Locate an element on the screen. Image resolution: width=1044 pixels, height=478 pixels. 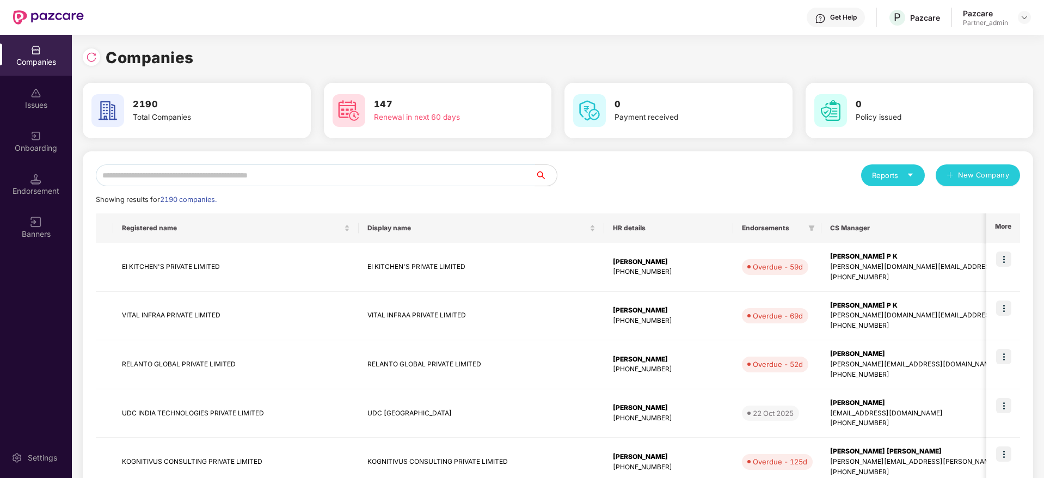
img: New Pazcare Logo is located at coordinates (48, 17).